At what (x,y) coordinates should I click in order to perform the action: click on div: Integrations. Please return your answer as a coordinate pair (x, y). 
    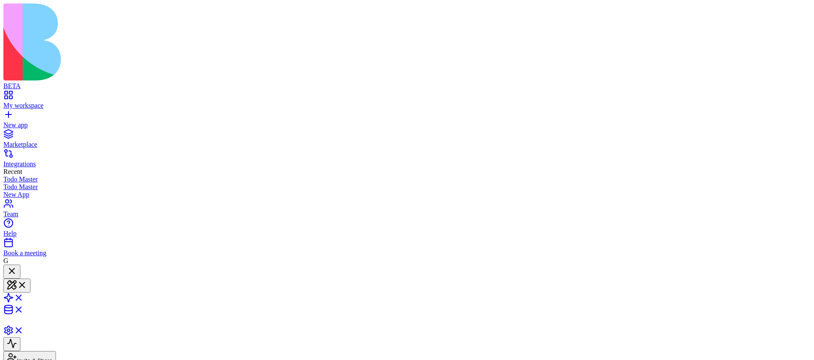
    Looking at the image, I should click on (407, 164).